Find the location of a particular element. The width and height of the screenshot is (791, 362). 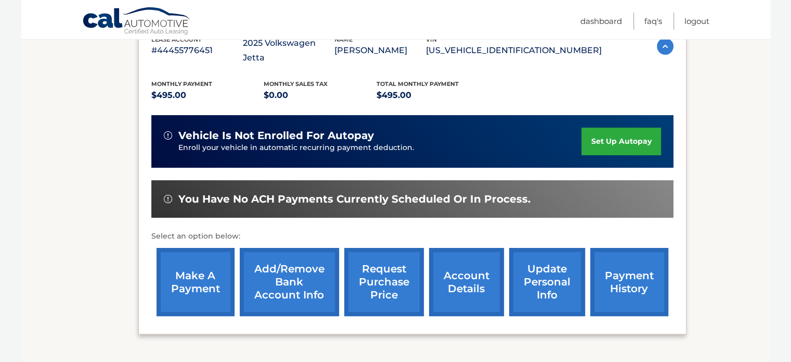

a: set up autopay is located at coordinates (621, 141).